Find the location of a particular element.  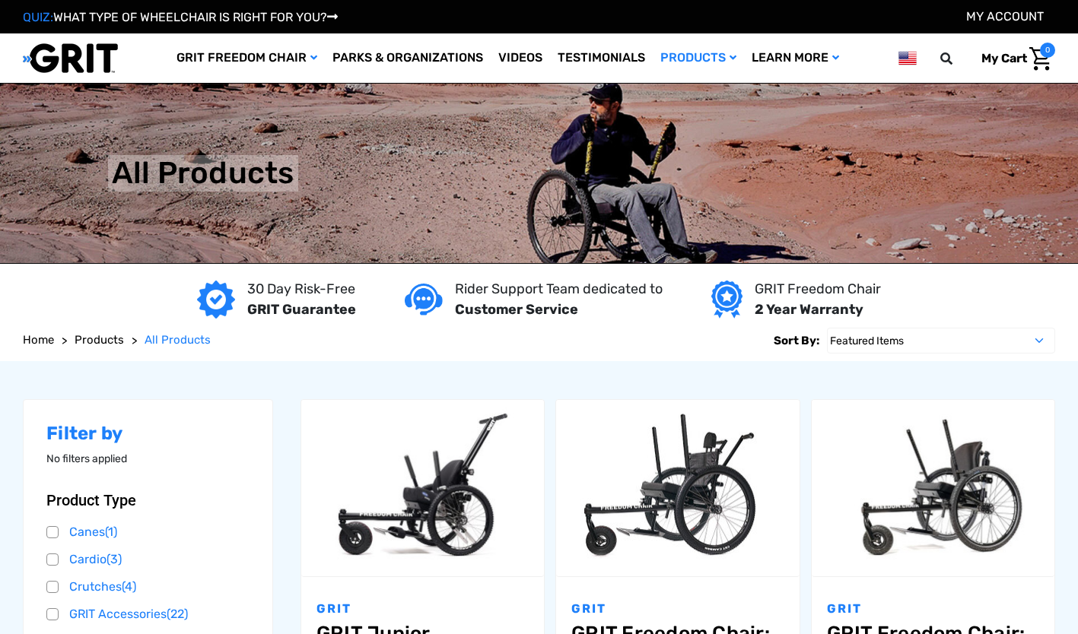

p: Rider Support Team dedicated to is located at coordinates (558, 289).